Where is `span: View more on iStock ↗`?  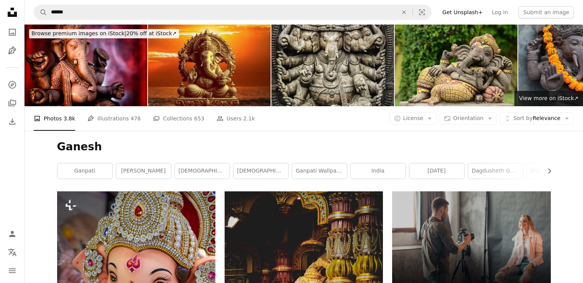
span: View more on iStock ↗ is located at coordinates (548, 98).